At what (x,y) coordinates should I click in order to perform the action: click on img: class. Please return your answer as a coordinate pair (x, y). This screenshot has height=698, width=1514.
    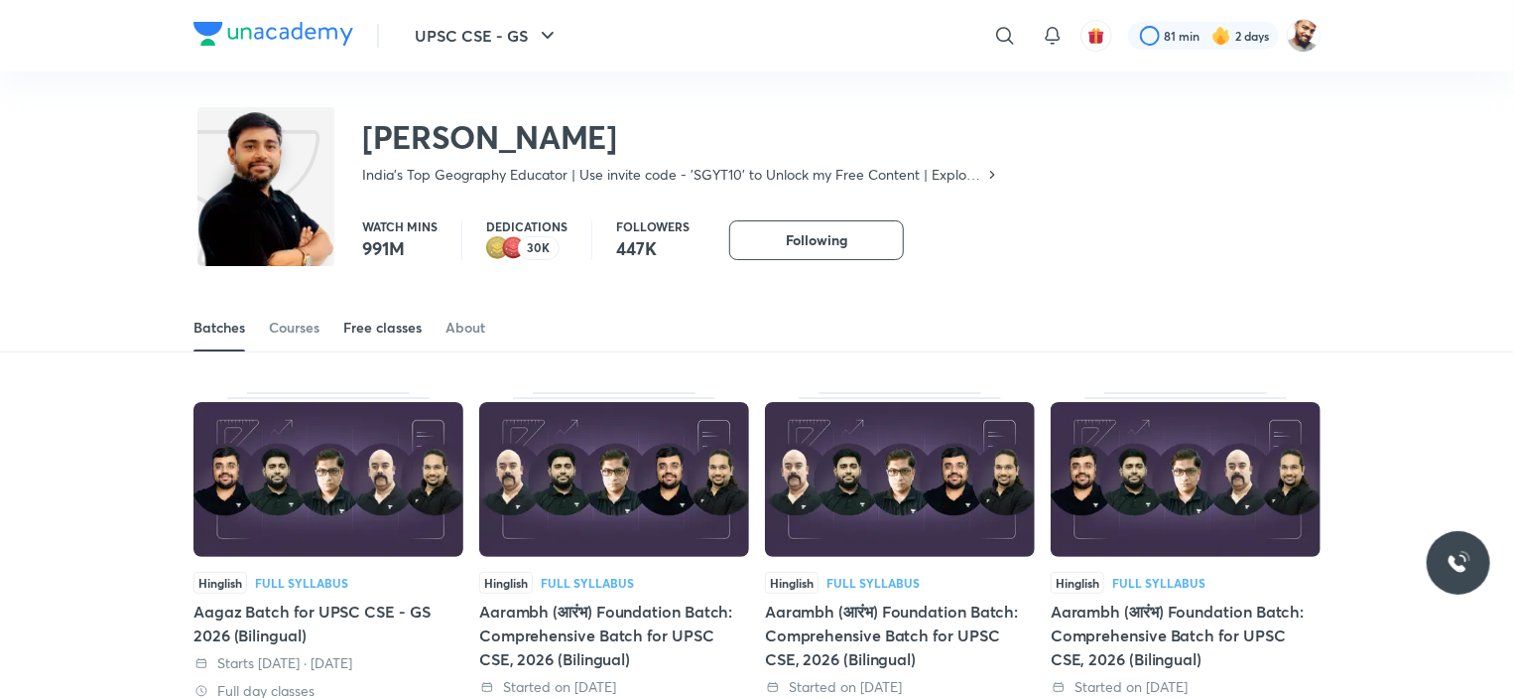
    Looking at the image, I should click on (266, 206).